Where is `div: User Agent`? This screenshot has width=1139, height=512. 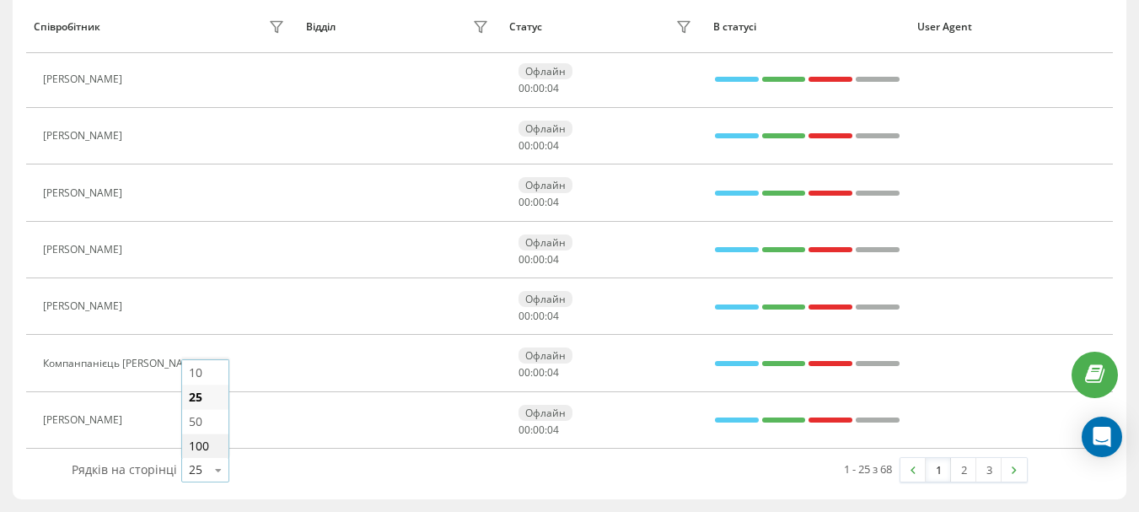 div: User Agent is located at coordinates (1011, 27).